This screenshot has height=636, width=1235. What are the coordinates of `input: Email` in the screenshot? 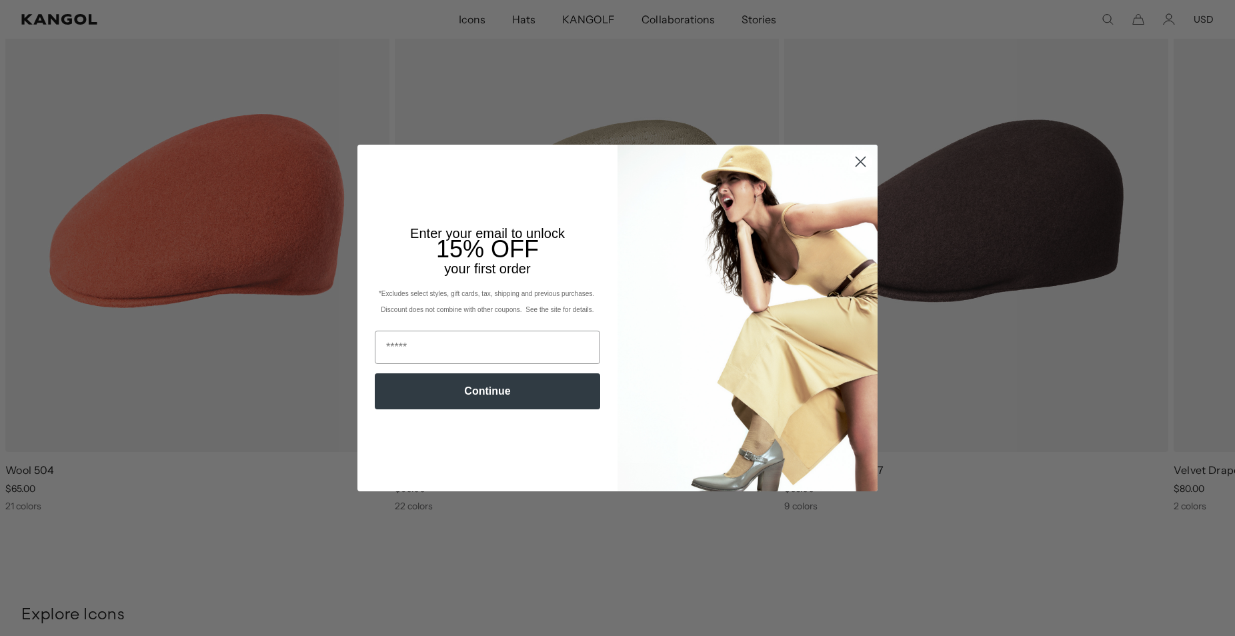 It's located at (487, 347).